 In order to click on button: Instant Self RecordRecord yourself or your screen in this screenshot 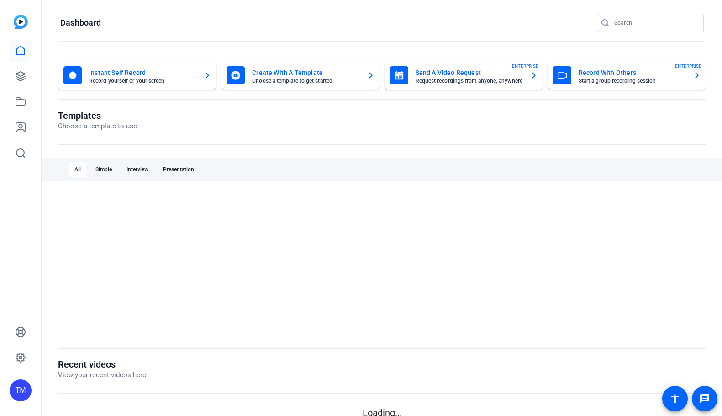, I will do `click(137, 75)`.